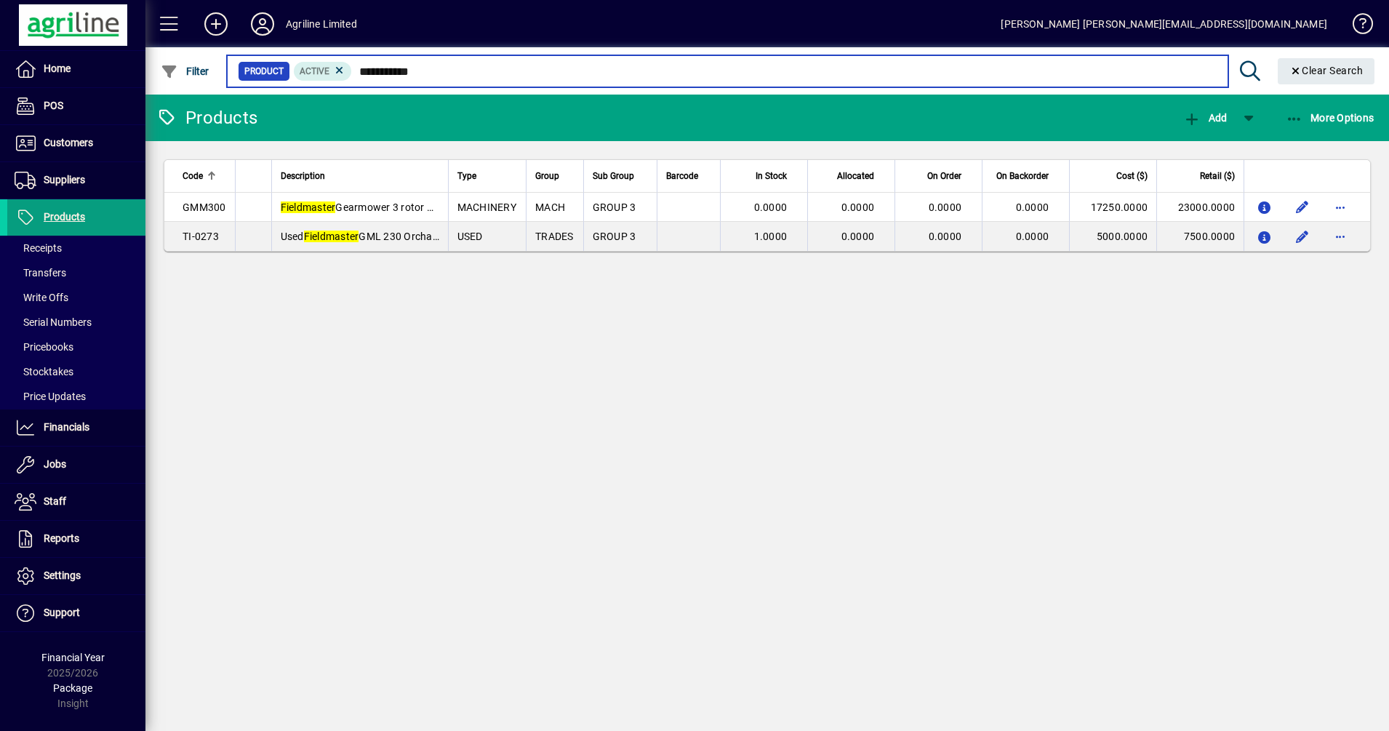 Image resolution: width=1389 pixels, height=731 pixels. Describe the element at coordinates (303, 176) in the screenshot. I see `span: Description` at that location.